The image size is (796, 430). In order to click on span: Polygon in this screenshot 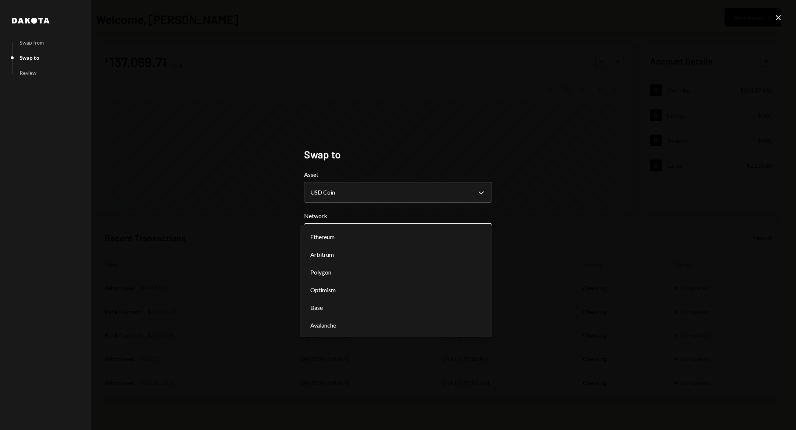, I will do `click(321, 272)`.